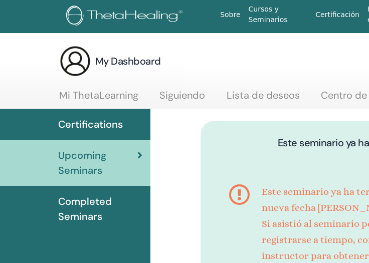 The height and width of the screenshot is (263, 369). What do you see at coordinates (182, 99) in the screenshot?
I see `a: Siguiendo` at bounding box center [182, 99].